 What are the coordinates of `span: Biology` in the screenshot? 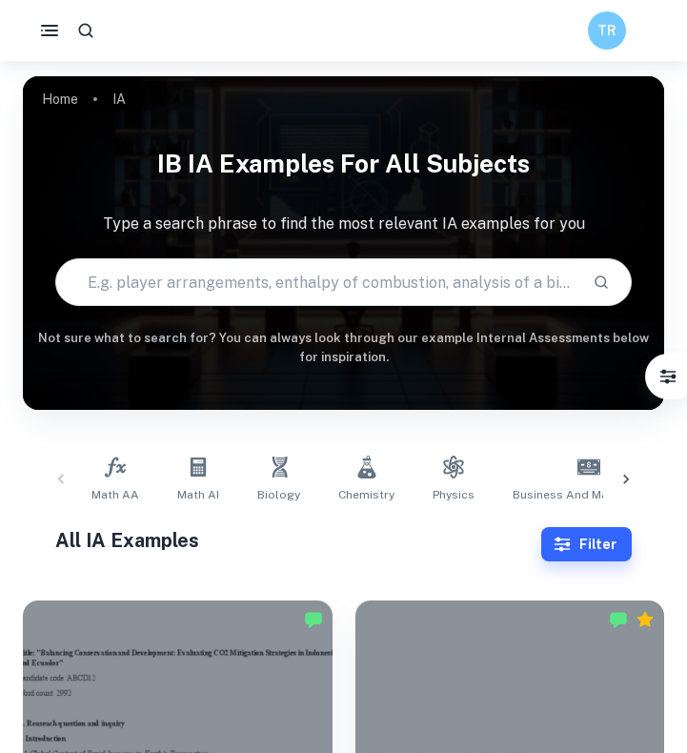 It's located at (278, 495).